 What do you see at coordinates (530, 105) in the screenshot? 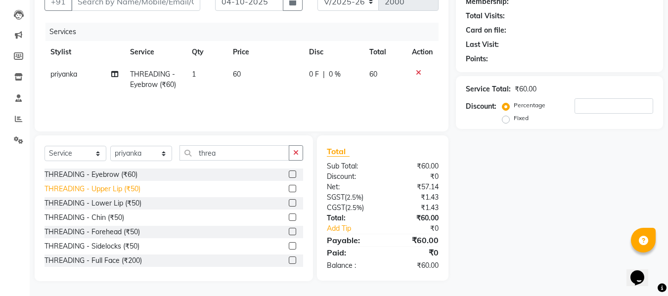
I see `label: Percentage` at bounding box center [530, 105].